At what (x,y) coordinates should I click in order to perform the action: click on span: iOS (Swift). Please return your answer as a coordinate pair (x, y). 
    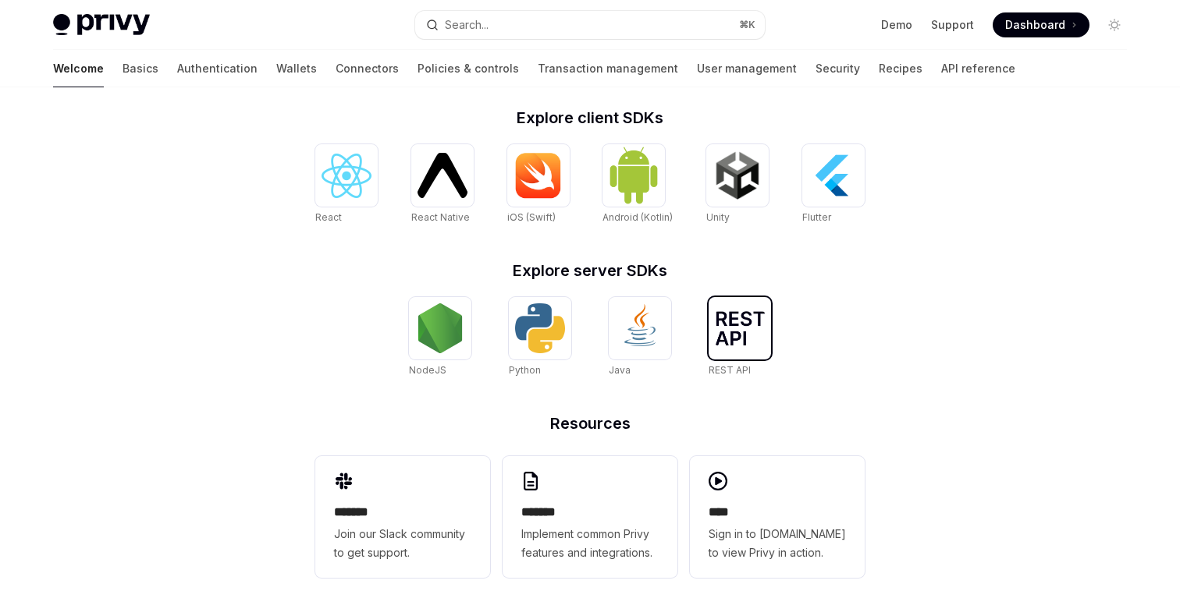
    Looking at the image, I should click on (531, 217).